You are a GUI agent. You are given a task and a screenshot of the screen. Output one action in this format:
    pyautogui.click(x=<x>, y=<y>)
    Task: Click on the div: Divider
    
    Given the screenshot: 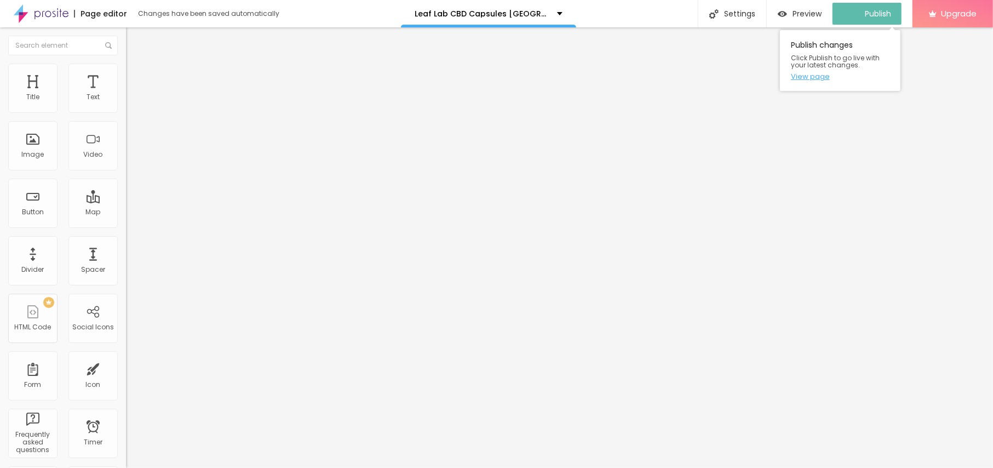 What is the action you would take?
    pyautogui.click(x=33, y=269)
    